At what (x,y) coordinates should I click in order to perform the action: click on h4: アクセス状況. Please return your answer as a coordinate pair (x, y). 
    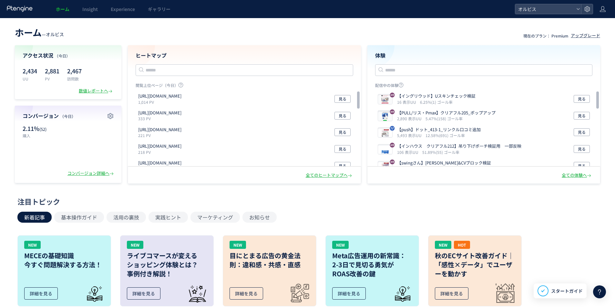
    Looking at the image, I should click on (68, 55).